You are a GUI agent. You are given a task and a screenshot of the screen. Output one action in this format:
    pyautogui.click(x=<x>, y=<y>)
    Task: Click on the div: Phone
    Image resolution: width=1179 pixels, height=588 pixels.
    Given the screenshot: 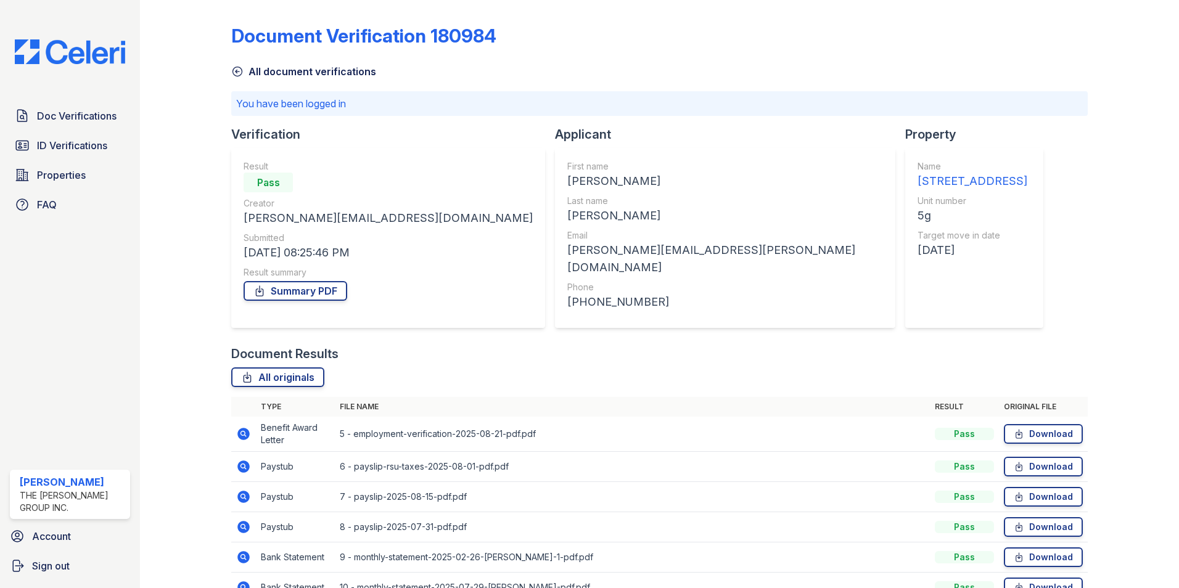 What is the action you would take?
    pyautogui.click(x=725, y=287)
    